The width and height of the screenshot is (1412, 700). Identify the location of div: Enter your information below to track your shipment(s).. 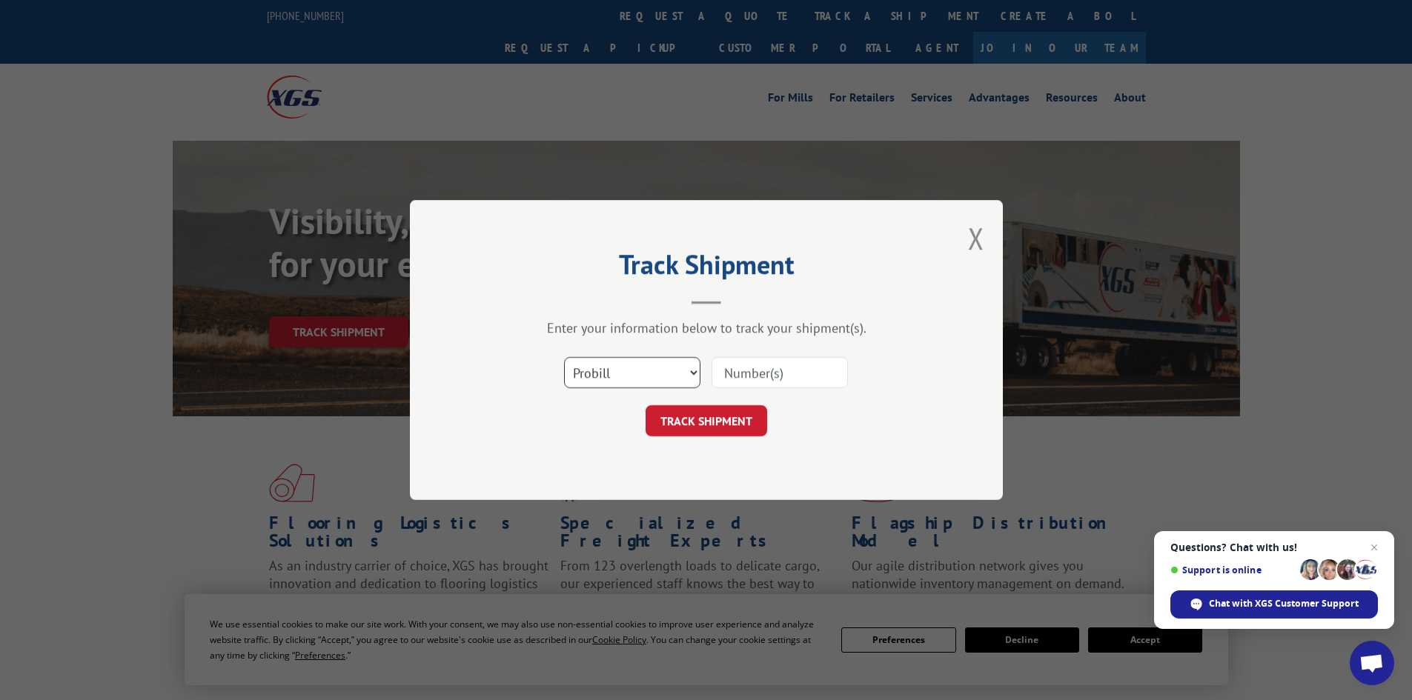
(706, 328).